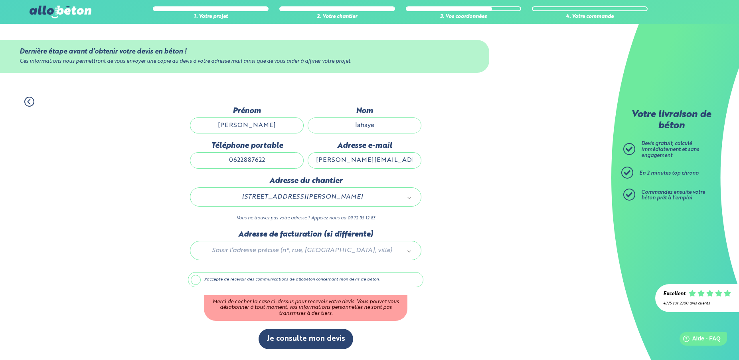  What do you see at coordinates (247, 160) in the screenshot?
I see `input: ex : 0642930817` at bounding box center [247, 160].